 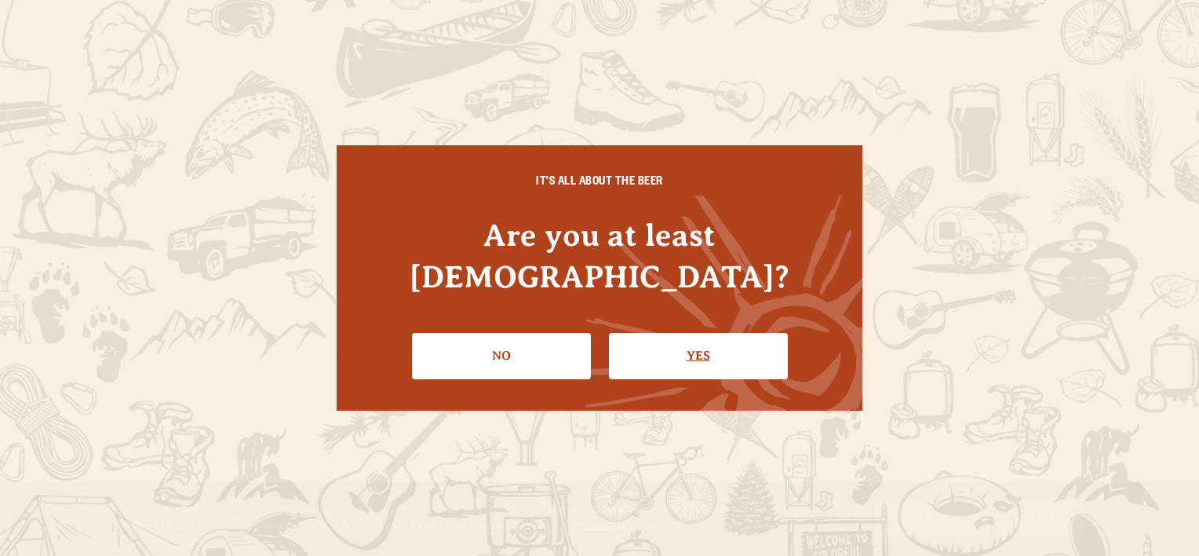 What do you see at coordinates (1179, 519) in the screenshot?
I see `span: No` at bounding box center [1179, 519].